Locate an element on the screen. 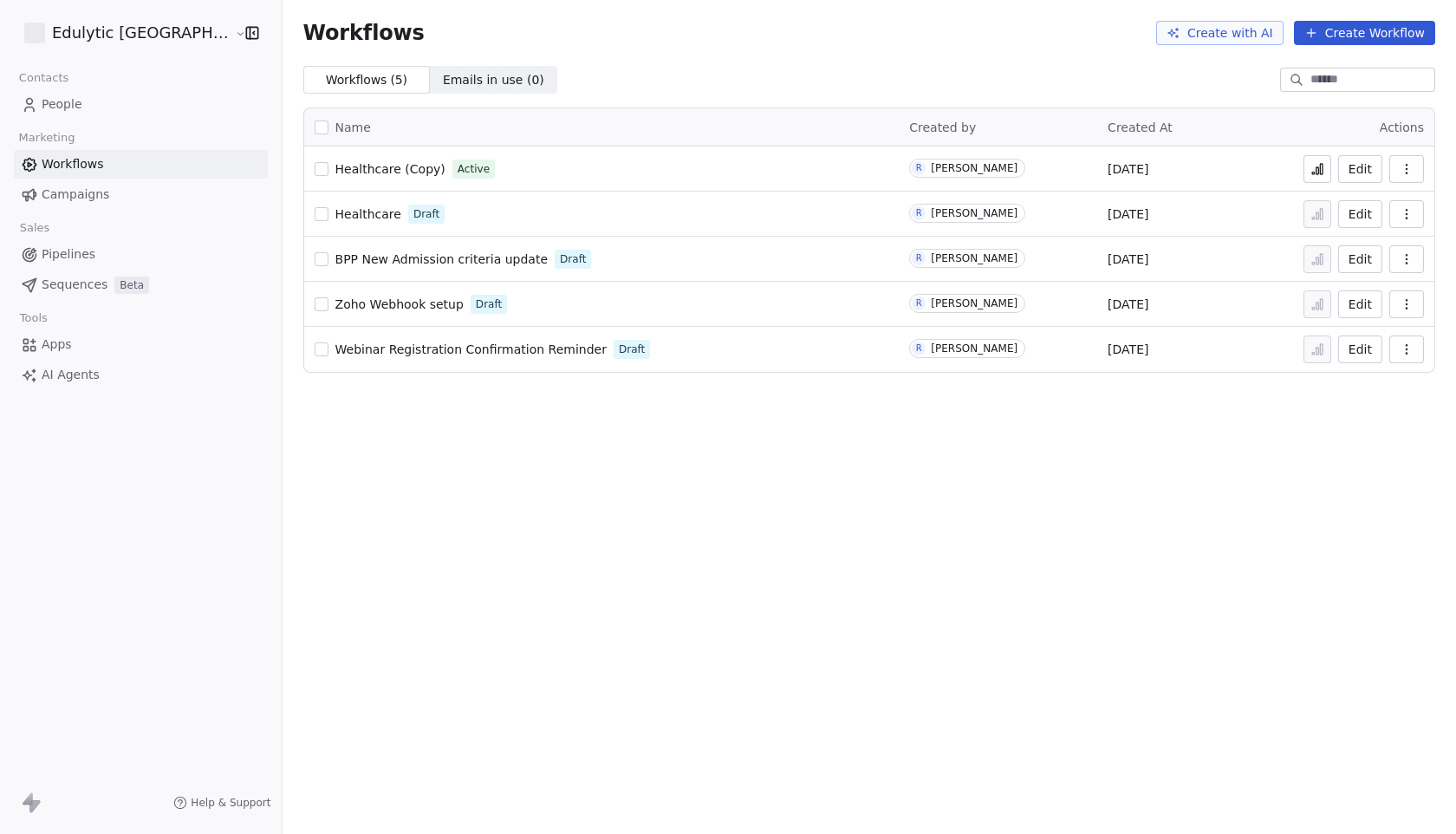 The height and width of the screenshot is (834, 1456). span: Webinar Registration Confirmation Reminder is located at coordinates (470, 350).